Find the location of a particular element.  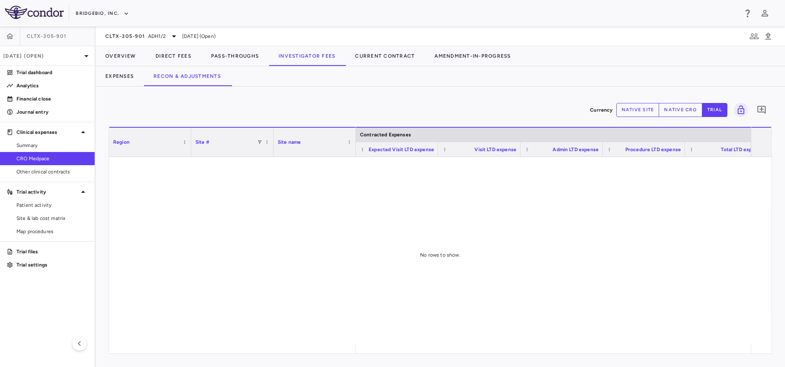

p: Trial activity is located at coordinates (47, 192).